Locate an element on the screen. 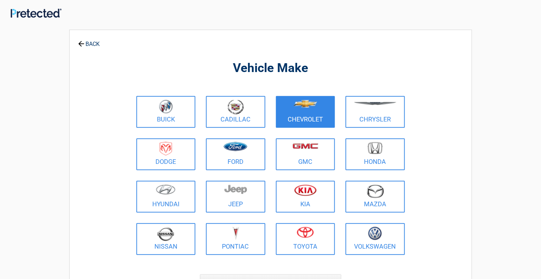 This screenshot has height=279, width=541. img: gmc is located at coordinates (305, 146).